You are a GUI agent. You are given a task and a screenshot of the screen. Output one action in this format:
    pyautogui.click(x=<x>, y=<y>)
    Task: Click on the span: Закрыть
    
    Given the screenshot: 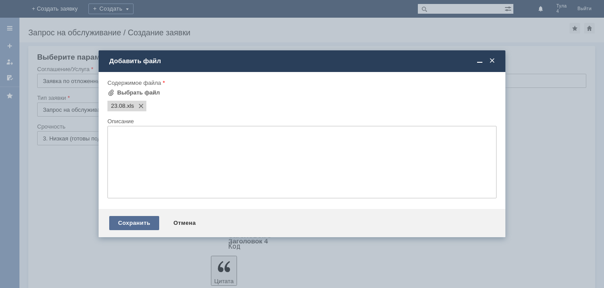 What is the action you would take?
    pyautogui.click(x=492, y=61)
    